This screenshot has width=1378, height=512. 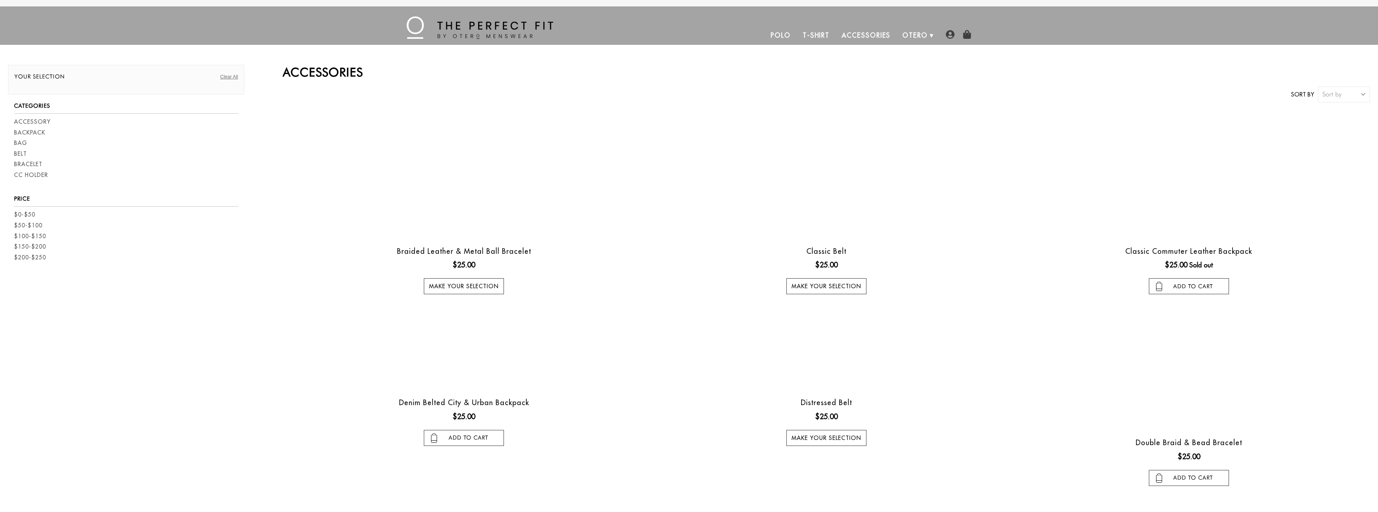 What do you see at coordinates (816, 35) in the screenshot?
I see `a: T-Shirt` at bounding box center [816, 35].